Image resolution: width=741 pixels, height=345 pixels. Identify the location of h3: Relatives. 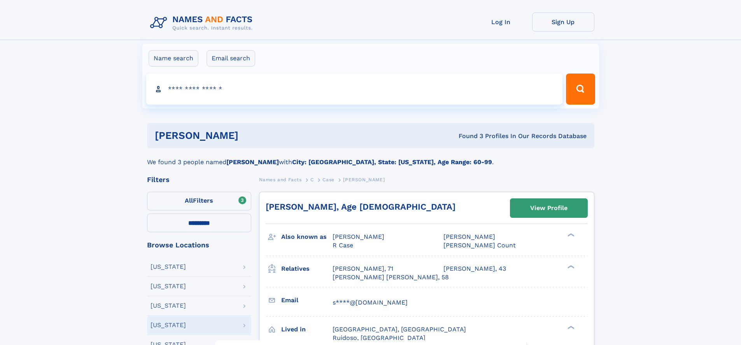
(307, 269).